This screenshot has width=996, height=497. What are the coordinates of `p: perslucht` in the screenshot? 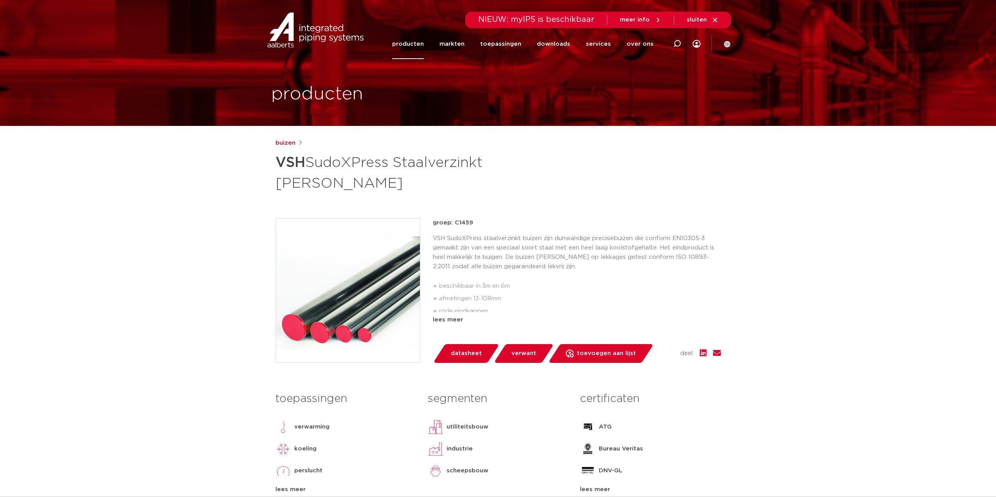 It's located at (308, 471).